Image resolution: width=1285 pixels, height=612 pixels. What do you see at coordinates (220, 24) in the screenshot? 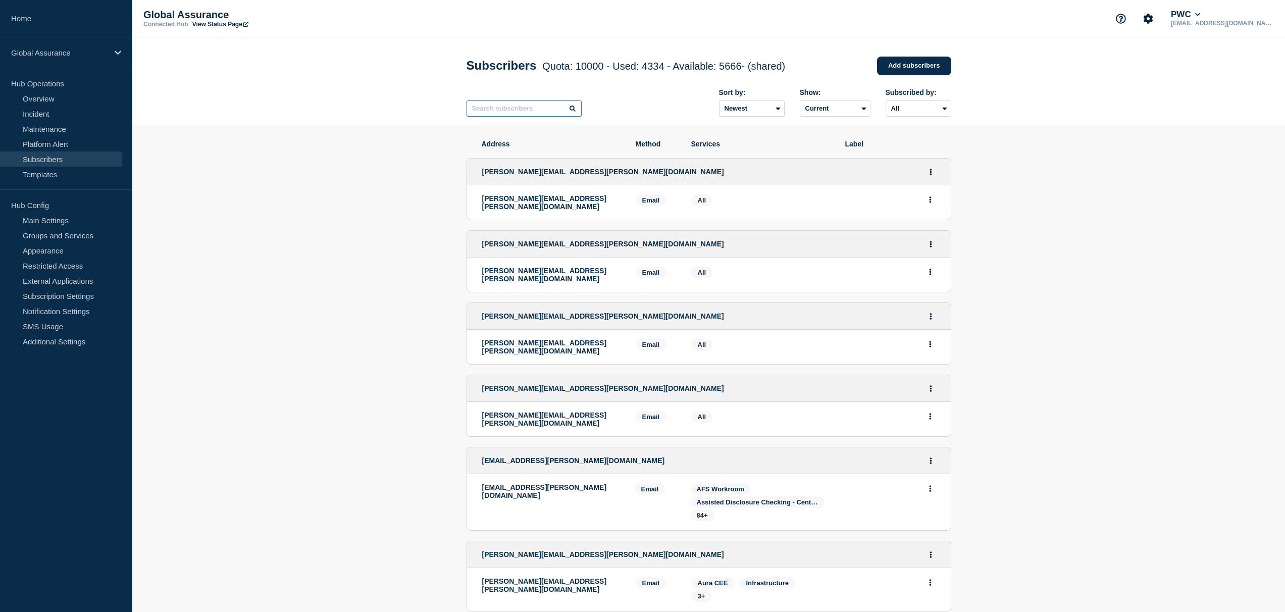
I see `a: View Status Page` at bounding box center [220, 24].